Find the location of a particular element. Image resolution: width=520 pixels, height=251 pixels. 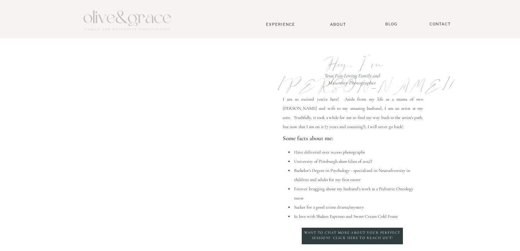

li: Forever bragging about my husband's work as a Pediatric Oncology nurse is located at coordinates (358, 194).